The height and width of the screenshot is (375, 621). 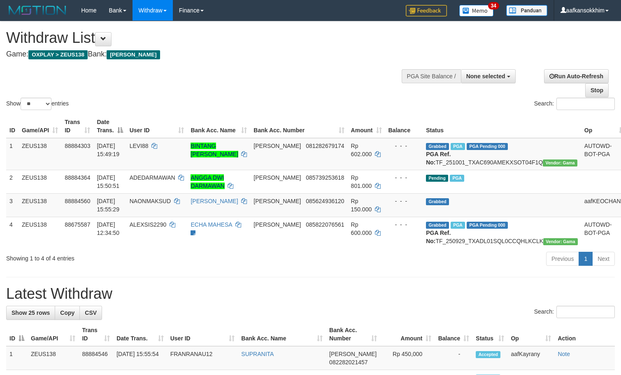 I want to click on th: Op: activate to sort column ascending, so click(x=531, y=334).